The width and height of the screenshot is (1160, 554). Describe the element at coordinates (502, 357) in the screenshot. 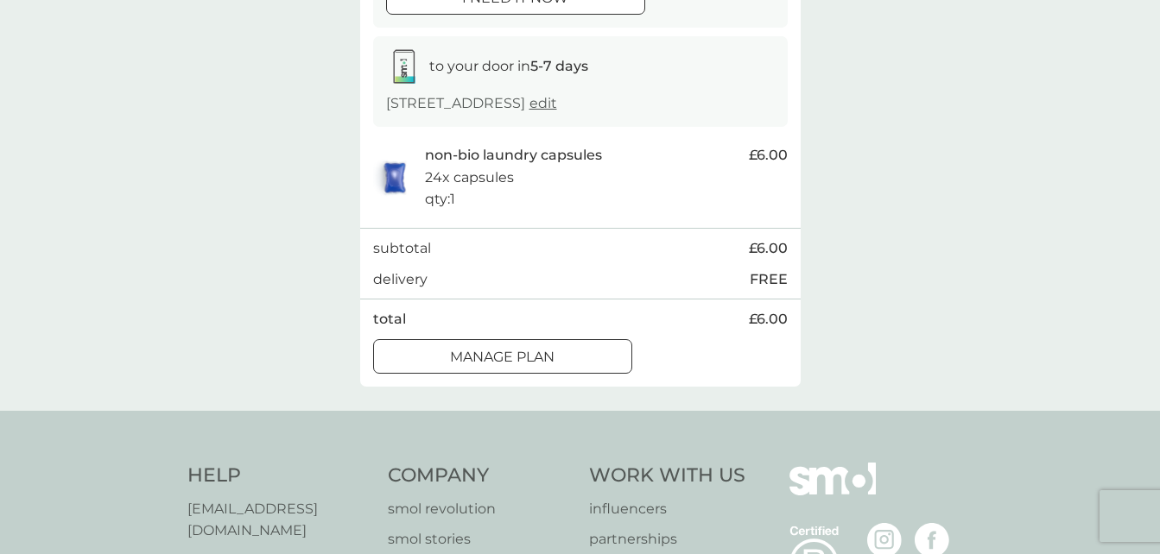

I see `button: Manage plan` at that location.